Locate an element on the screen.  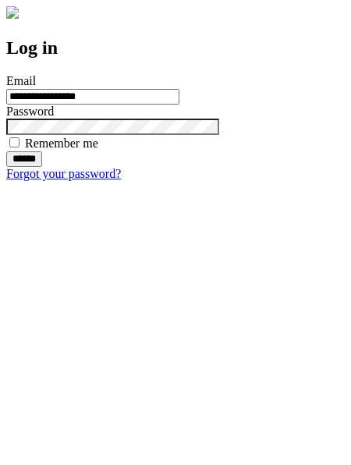
h2: Log in is located at coordinates (176, 48).